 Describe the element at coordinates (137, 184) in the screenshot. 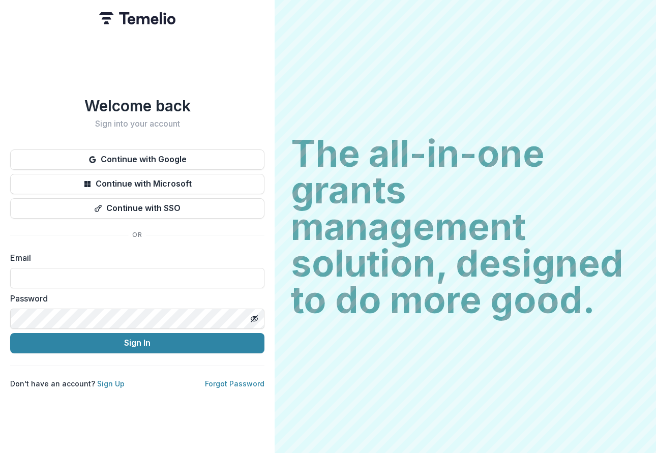

I see `button: Continue with Microsoft` at that location.